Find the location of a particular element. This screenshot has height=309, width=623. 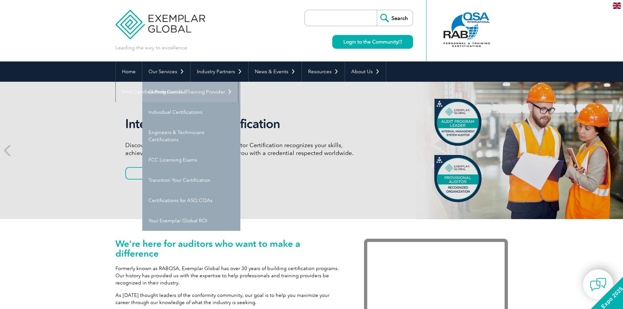

a: Your Exemplar Global ROI is located at coordinates (191, 221).